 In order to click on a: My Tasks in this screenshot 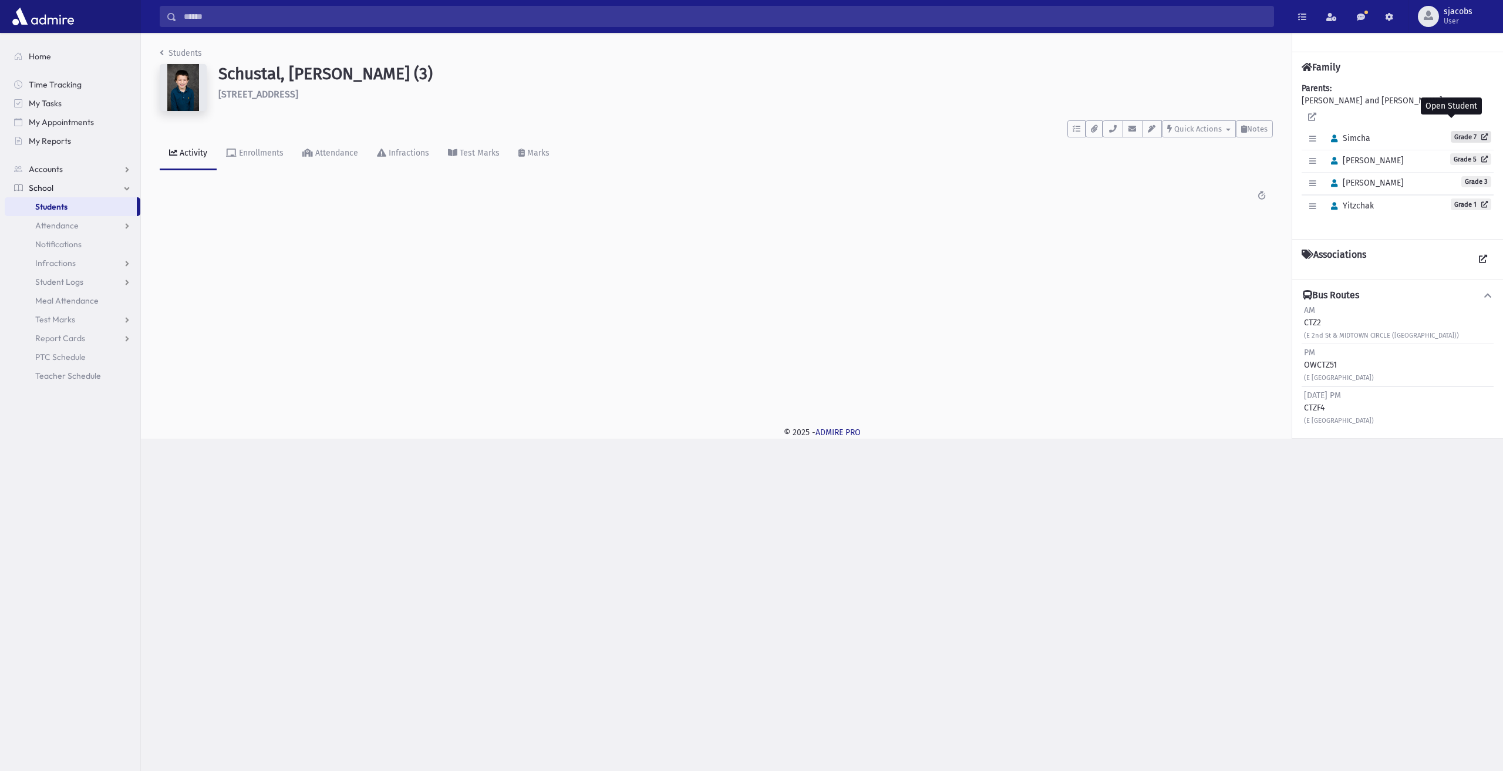, I will do `click(72, 103)`.